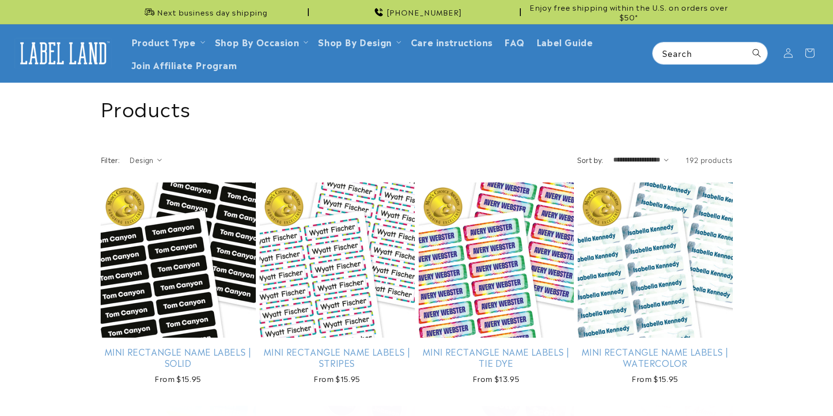 This screenshot has height=416, width=833. What do you see at coordinates (358, 41) in the screenshot?
I see `summary: Shop By Design` at bounding box center [358, 41].